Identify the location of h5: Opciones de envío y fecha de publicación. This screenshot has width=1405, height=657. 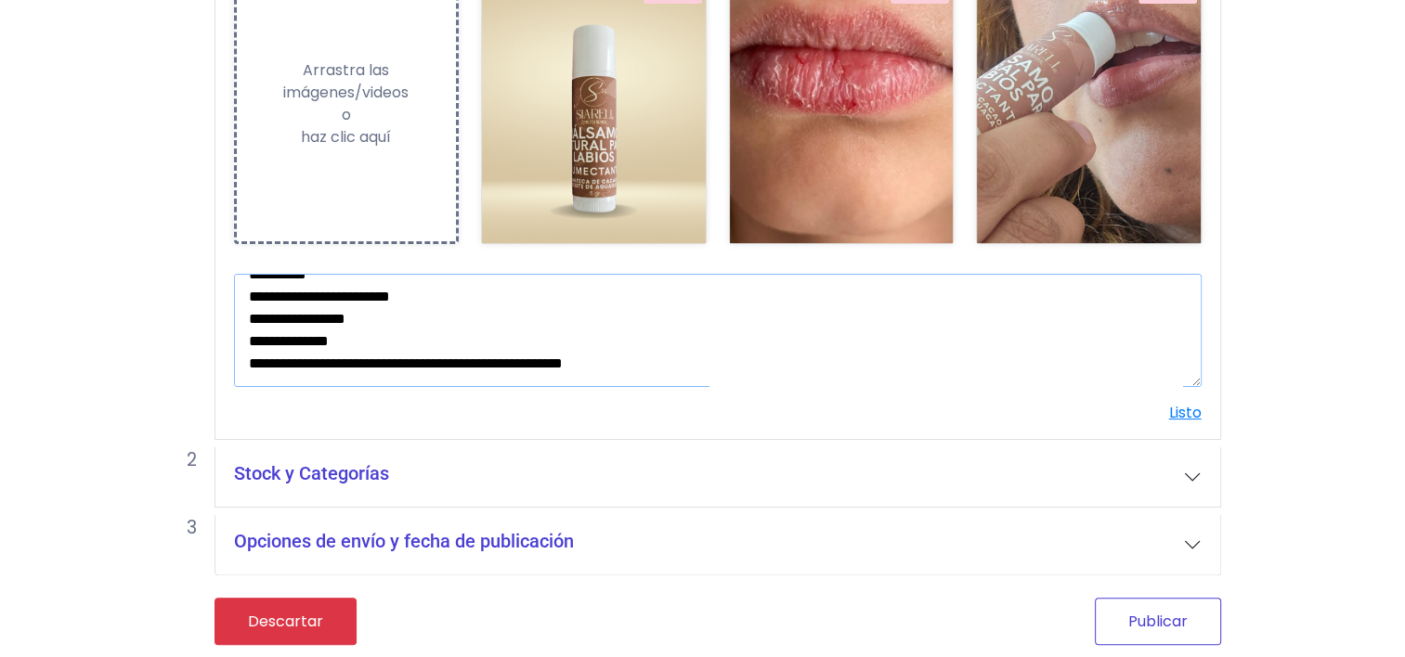
(404, 541).